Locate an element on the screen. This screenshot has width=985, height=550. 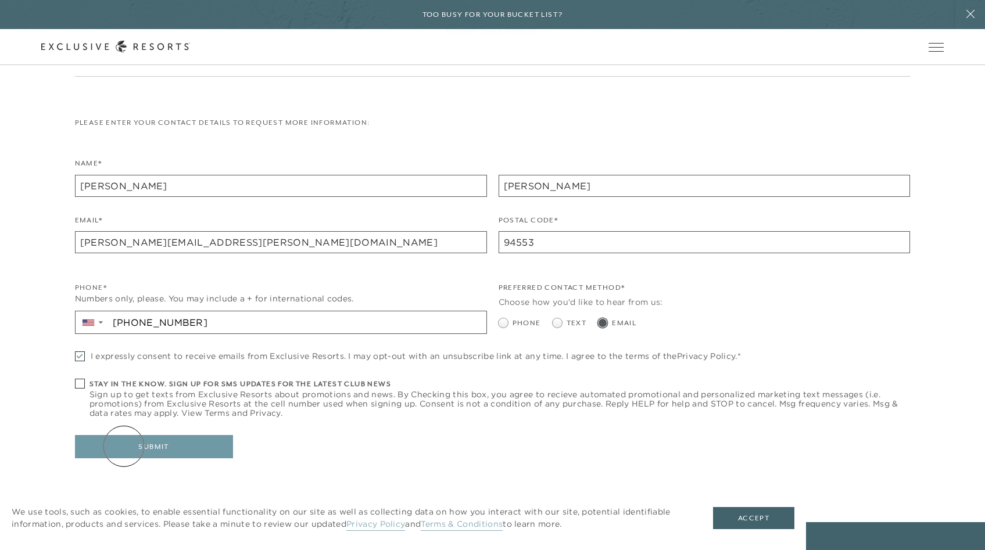
label: Name* is located at coordinates (88, 166).